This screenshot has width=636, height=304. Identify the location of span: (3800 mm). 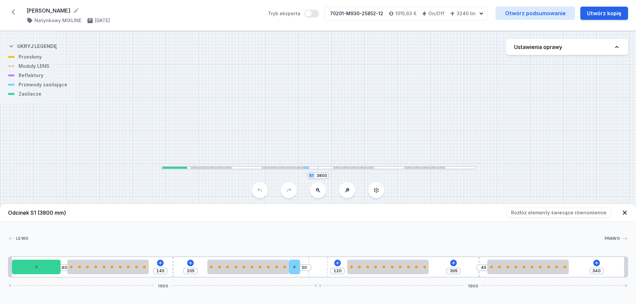
(52, 213).